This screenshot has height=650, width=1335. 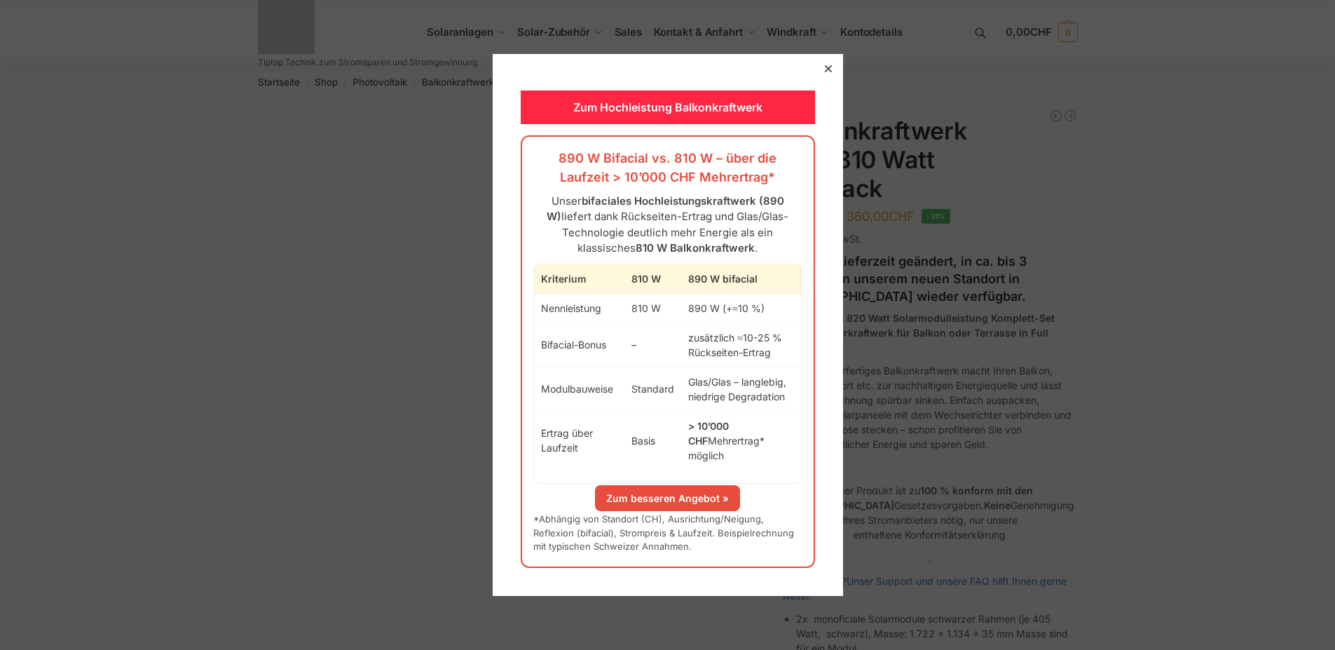 What do you see at coordinates (668, 167) in the screenshot?
I see `h3: 890 W Bifacial vs. 810 W – über die Laufzeit > 10’000 CHF Mehrertrag*` at bounding box center [668, 167].